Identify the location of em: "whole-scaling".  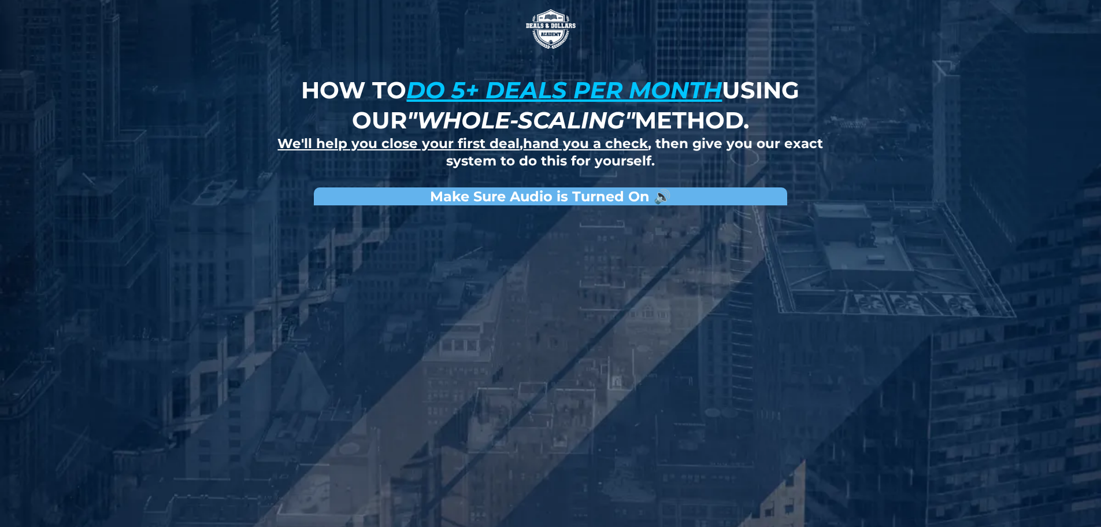
(521, 120).